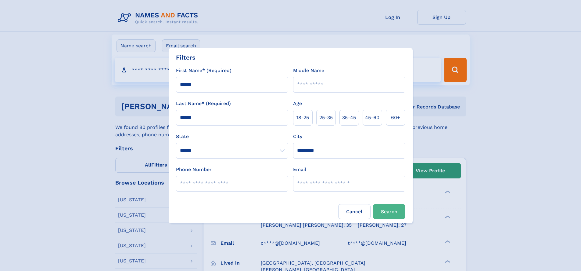 The width and height of the screenshot is (581, 271). I want to click on label: Phone Number, so click(194, 169).